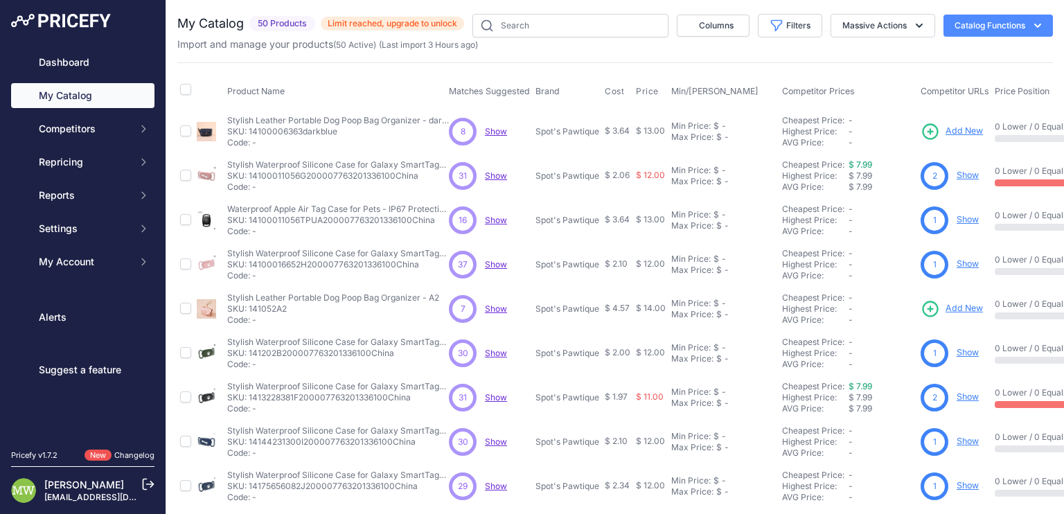  Describe the element at coordinates (650, 396) in the screenshot. I see `span: $ 11.00` at that location.